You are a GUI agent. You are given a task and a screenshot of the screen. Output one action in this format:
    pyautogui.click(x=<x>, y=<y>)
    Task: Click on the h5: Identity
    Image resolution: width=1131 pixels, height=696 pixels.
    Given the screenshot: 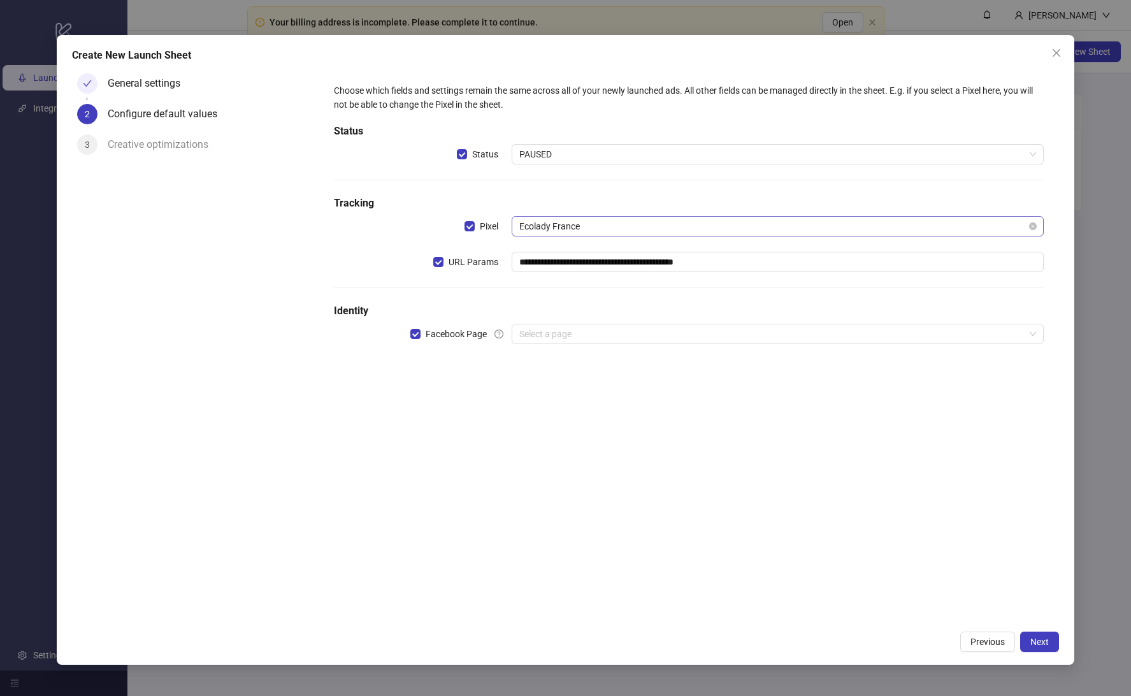 What is the action you would take?
    pyautogui.click(x=689, y=311)
    